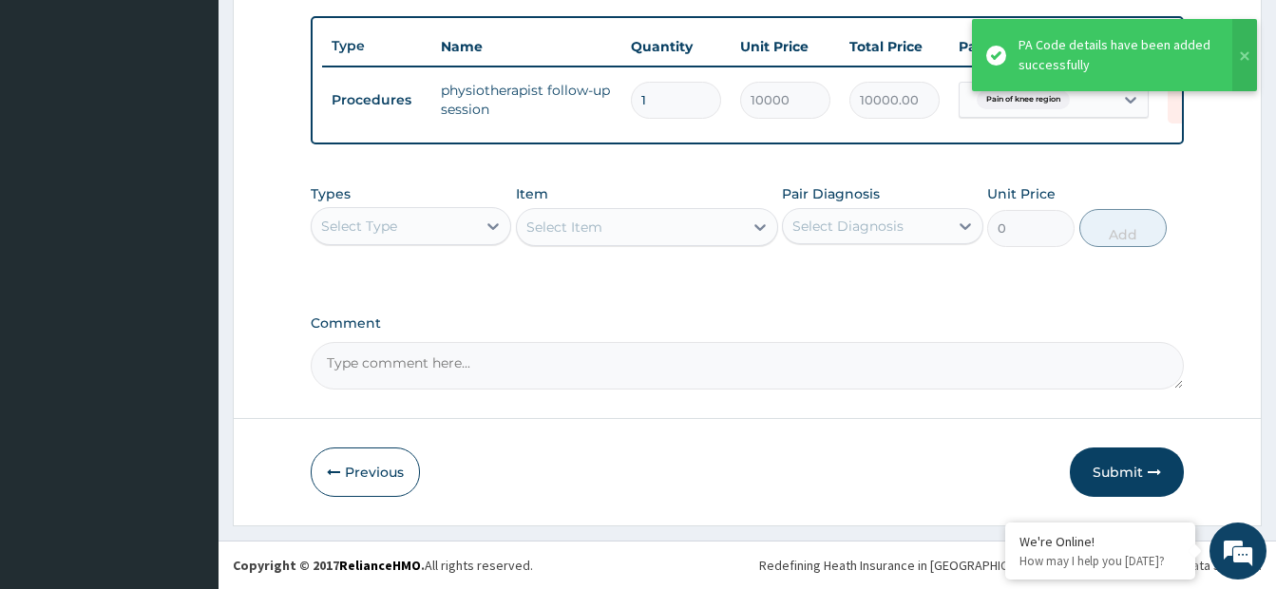  I want to click on th: Quantity, so click(676, 47).